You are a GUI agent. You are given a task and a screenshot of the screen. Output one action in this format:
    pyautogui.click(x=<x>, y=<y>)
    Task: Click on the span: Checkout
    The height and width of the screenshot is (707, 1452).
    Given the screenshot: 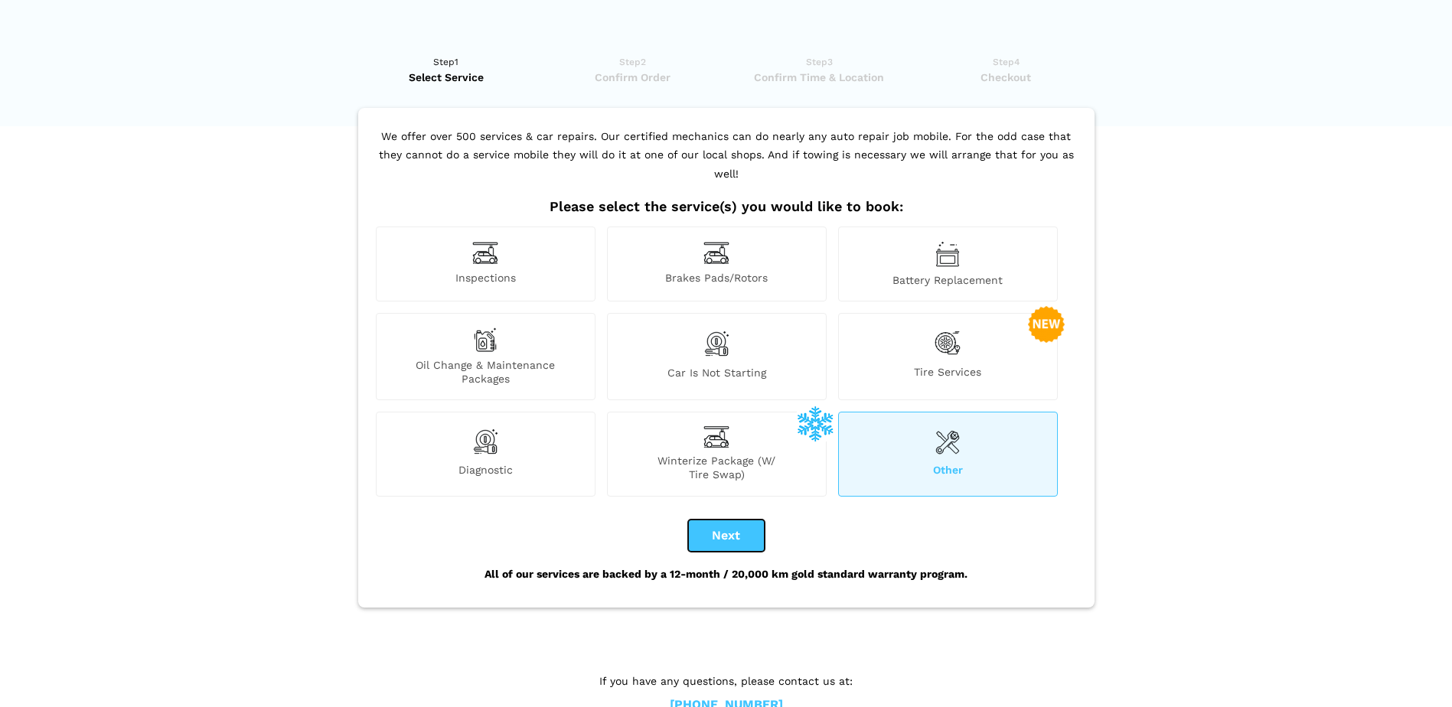 What is the action you would take?
    pyautogui.click(x=1006, y=77)
    